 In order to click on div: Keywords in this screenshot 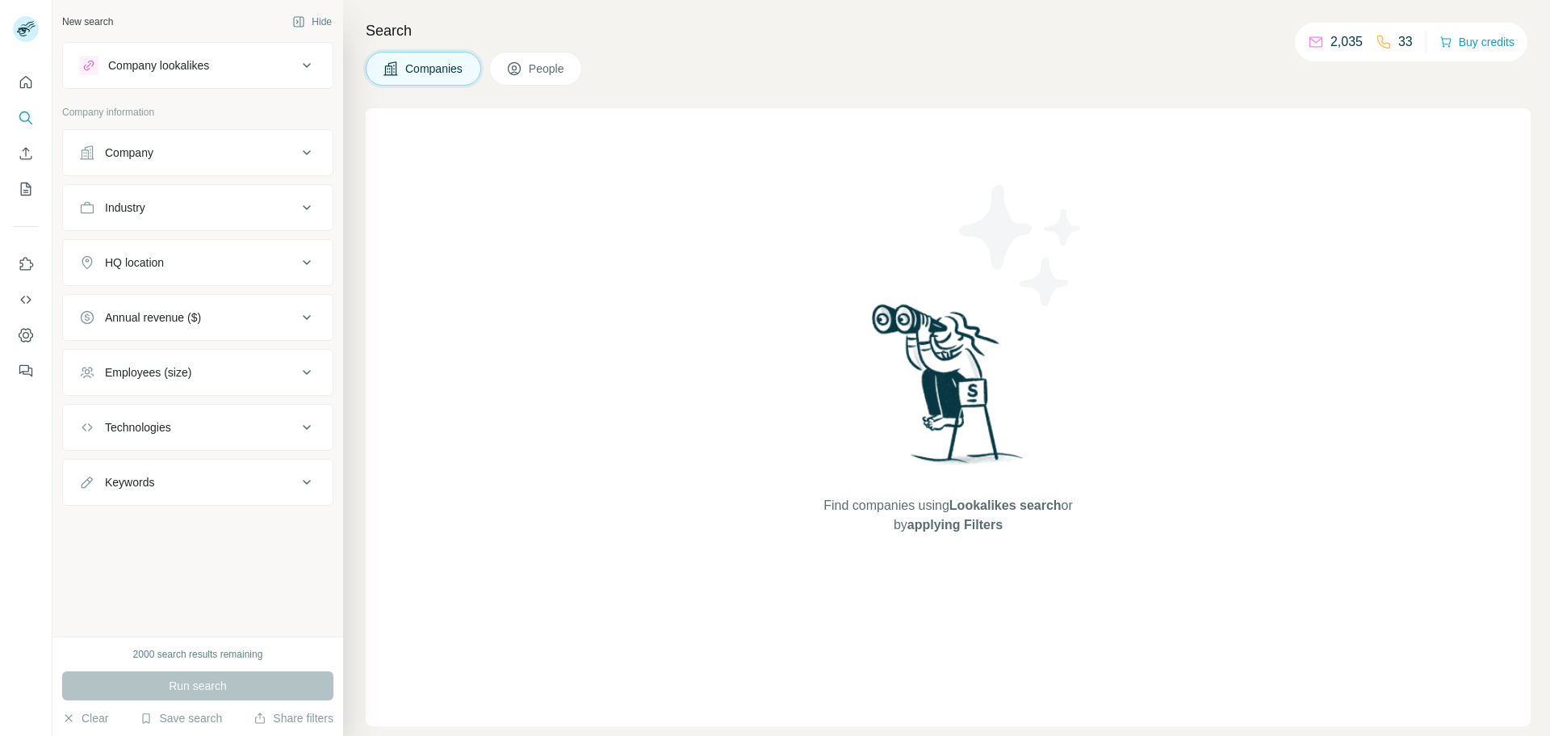, I will do `click(129, 482)`.